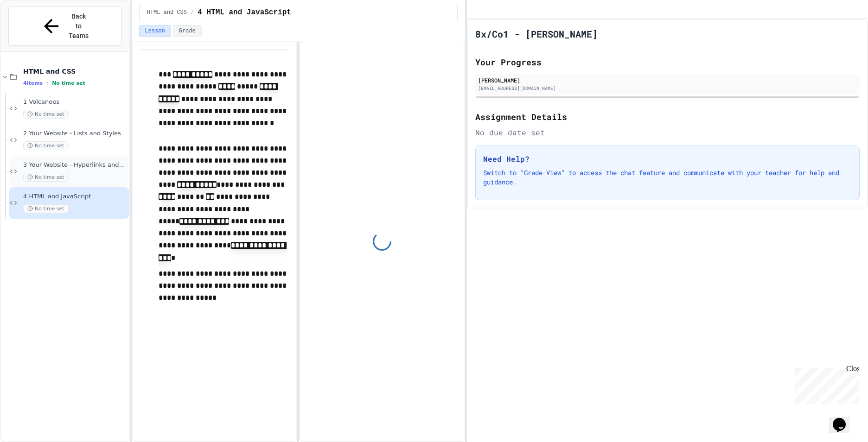  Describe the element at coordinates (75, 134) in the screenshot. I see `span: 2 Your Website - Lists and Styles` at that location.